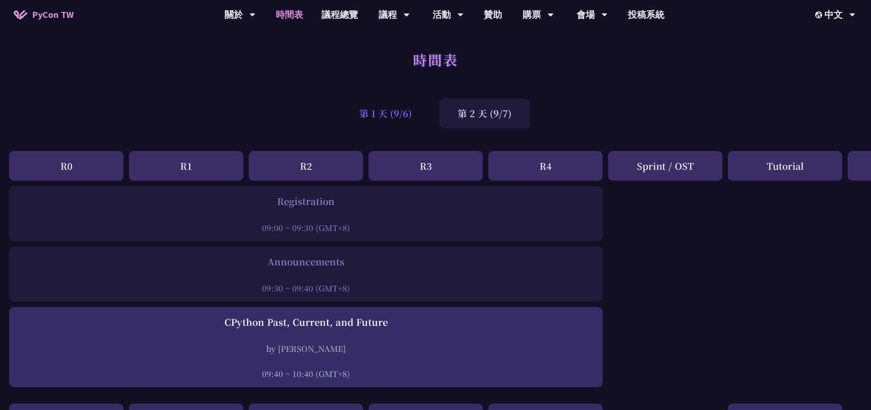  What do you see at coordinates (66, 166) in the screenshot?
I see `div: R0` at bounding box center [66, 166].